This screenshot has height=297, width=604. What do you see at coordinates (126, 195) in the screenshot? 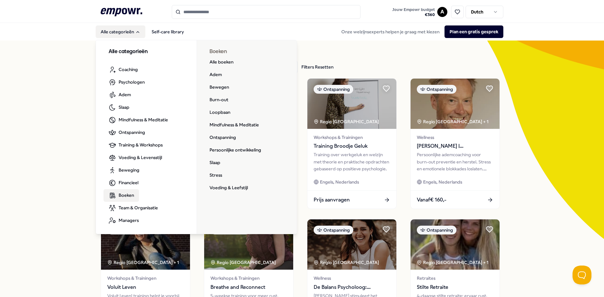
I see `span: Boeken` at bounding box center [126, 195].